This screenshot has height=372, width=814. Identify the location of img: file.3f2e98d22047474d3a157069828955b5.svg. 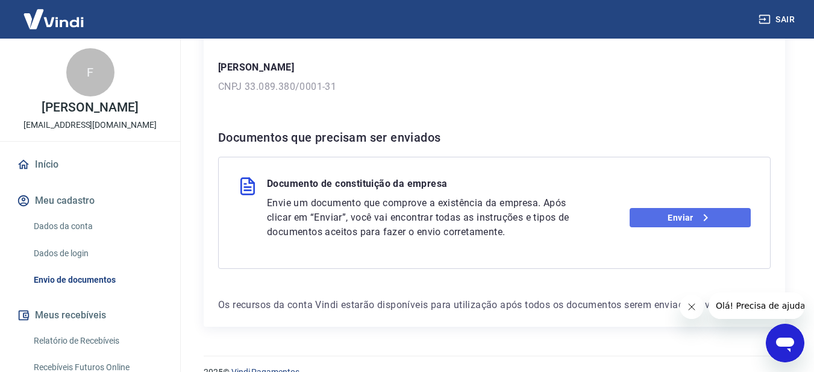
(248, 186).